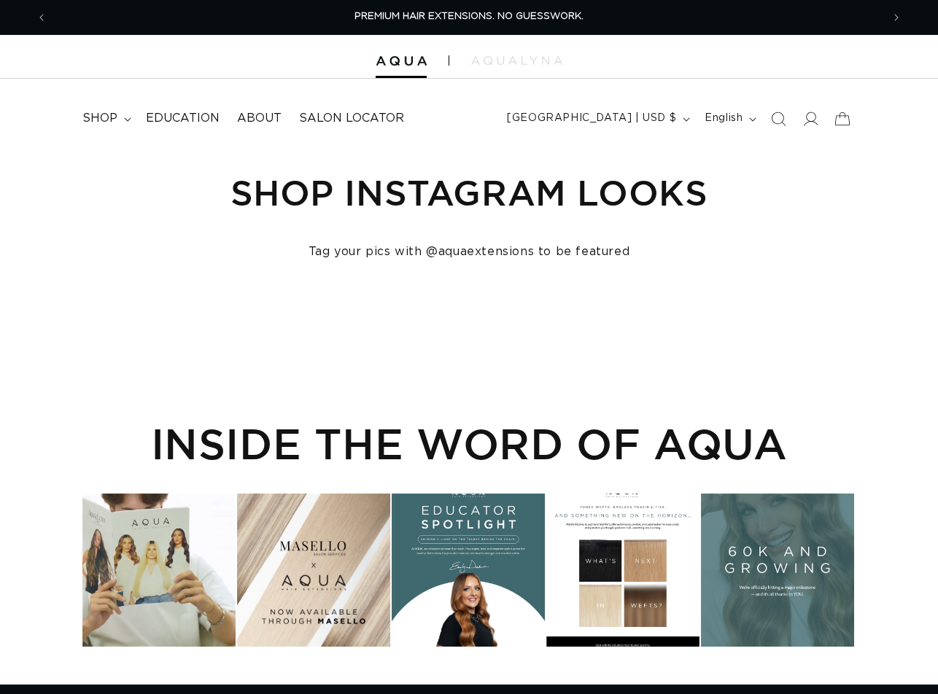 This screenshot has height=694, width=938. Describe the element at coordinates (105, 118) in the screenshot. I see `summary: shop` at that location.